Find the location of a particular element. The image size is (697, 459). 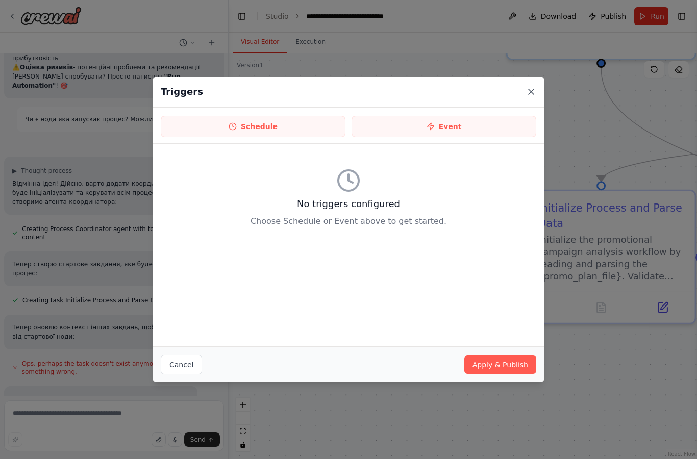

button: Event is located at coordinates (444, 127).